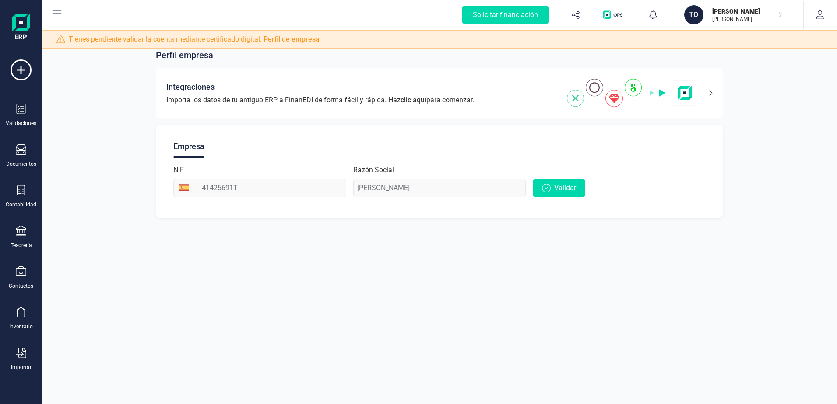 The image size is (837, 404). I want to click on div: Contabilidad, so click(21, 205).